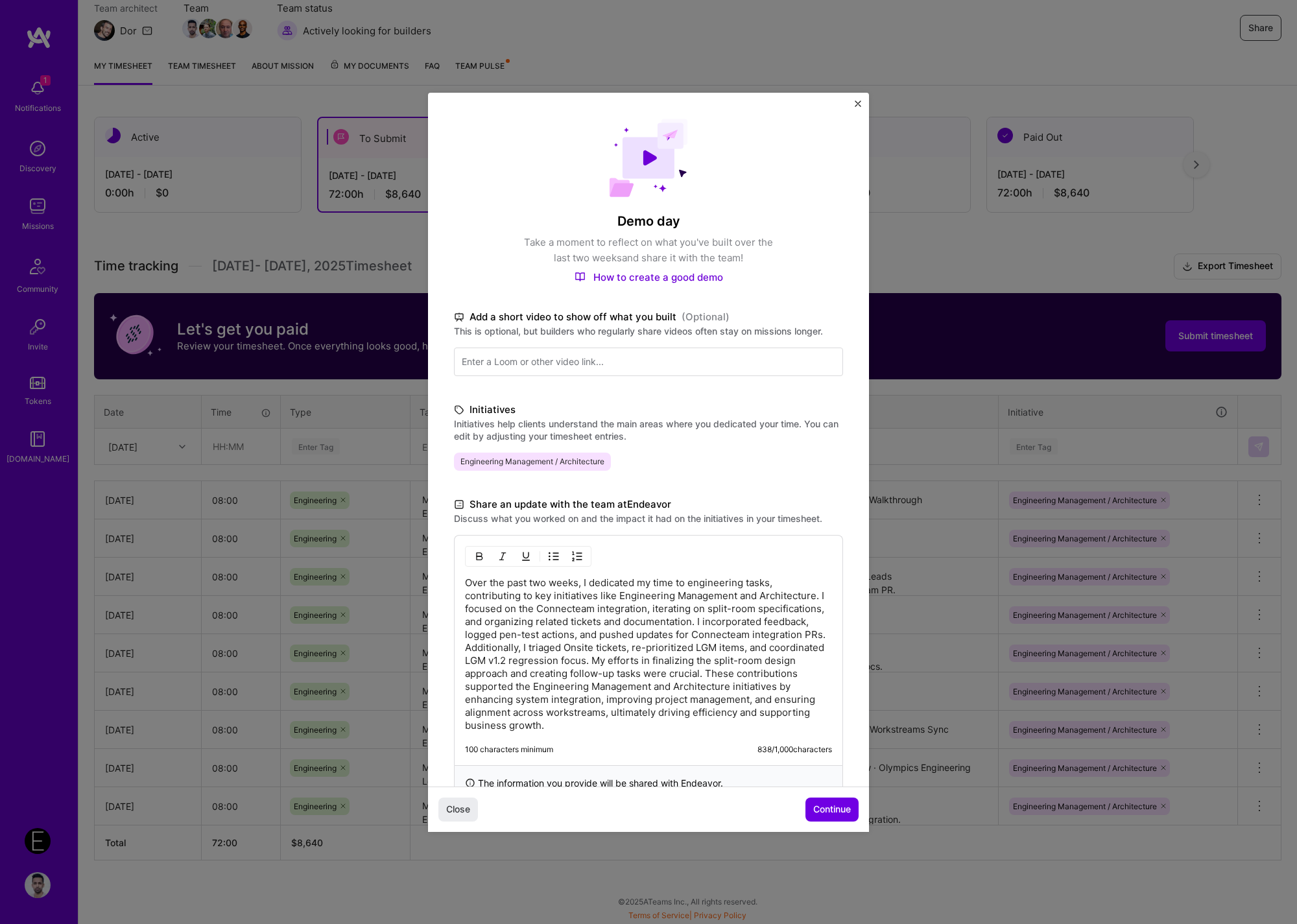 The height and width of the screenshot is (924, 1297). What do you see at coordinates (648, 410) in the screenshot?
I see `label: Initiatives` at bounding box center [648, 410].